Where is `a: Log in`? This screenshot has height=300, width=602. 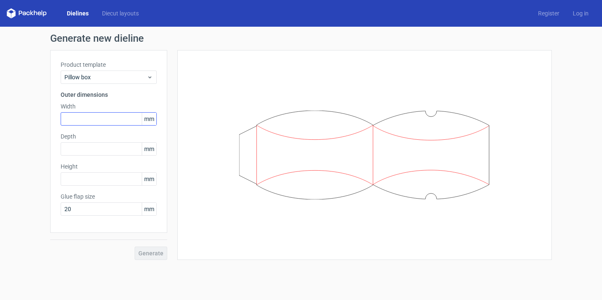 a: Log in is located at coordinates (580, 13).